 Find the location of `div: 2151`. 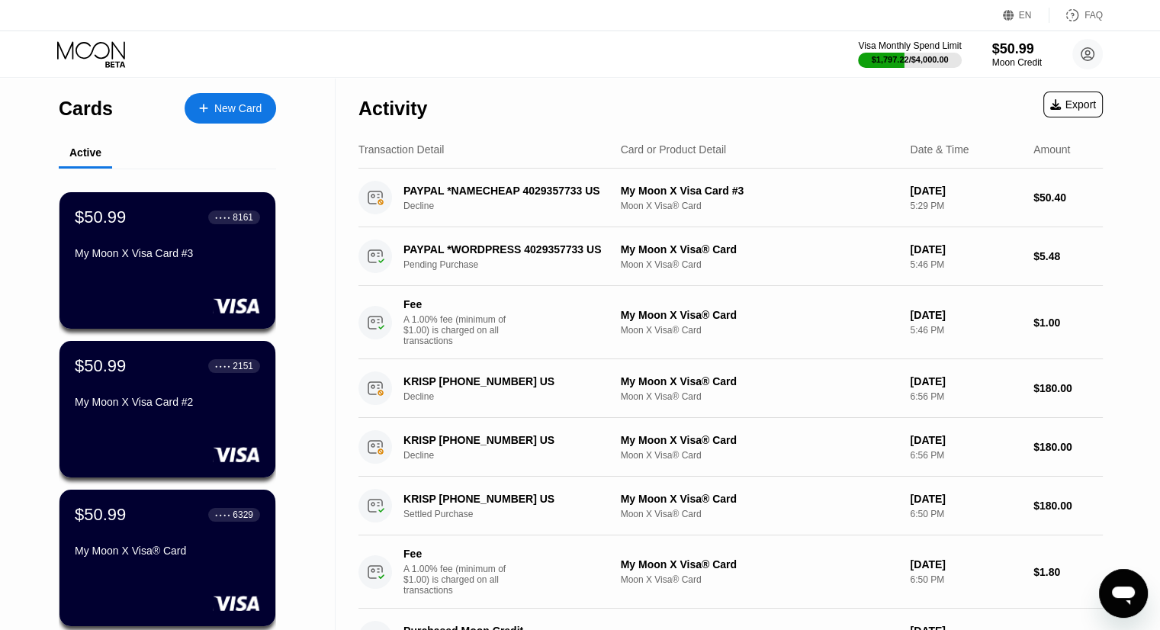

div: 2151 is located at coordinates (242, 366).